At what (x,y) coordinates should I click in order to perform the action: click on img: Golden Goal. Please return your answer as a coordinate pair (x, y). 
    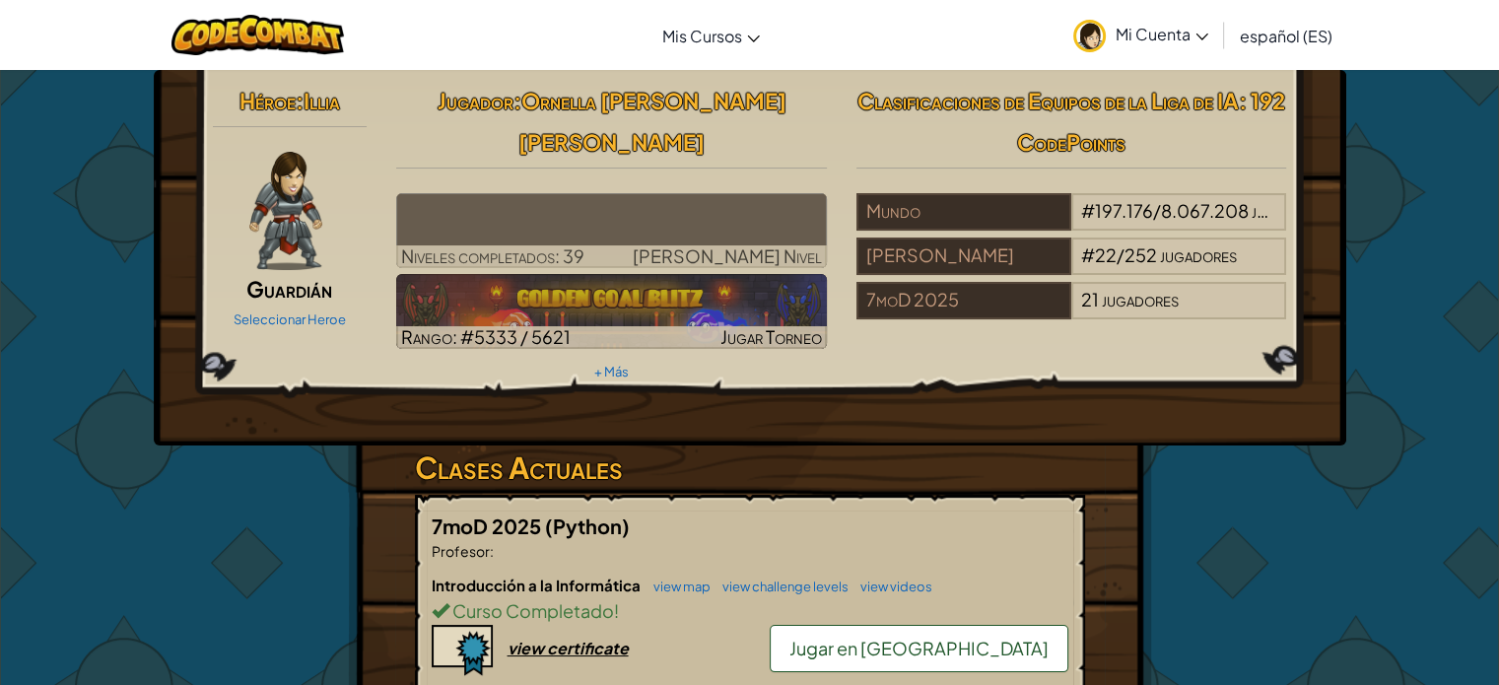
    Looking at the image, I should click on (611, 311).